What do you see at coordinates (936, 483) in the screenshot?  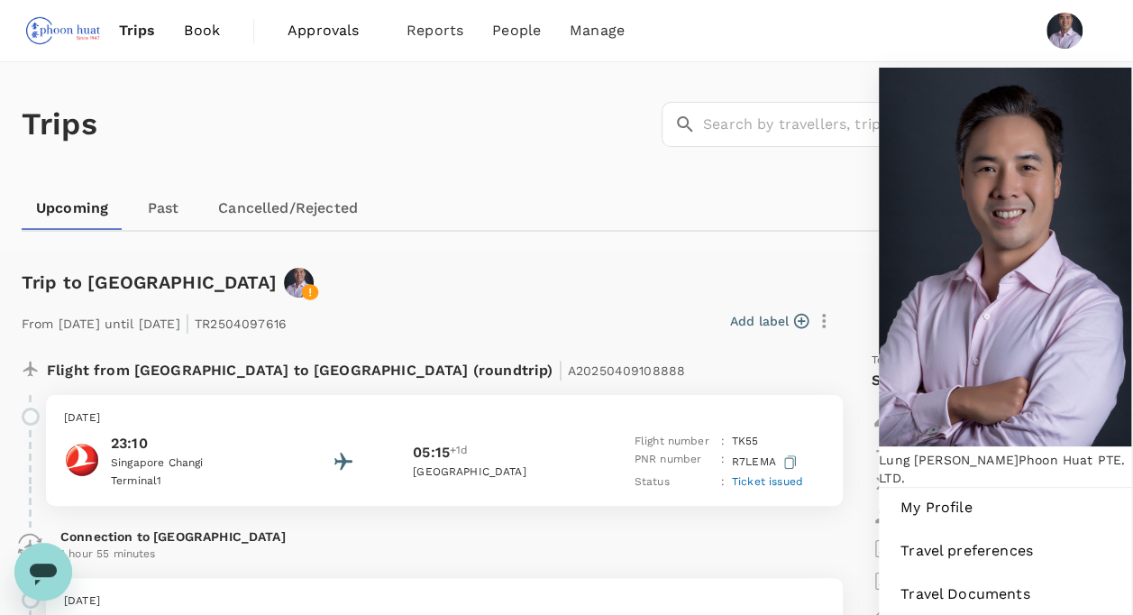 I see `button: Cancel booking` at bounding box center [936, 483].